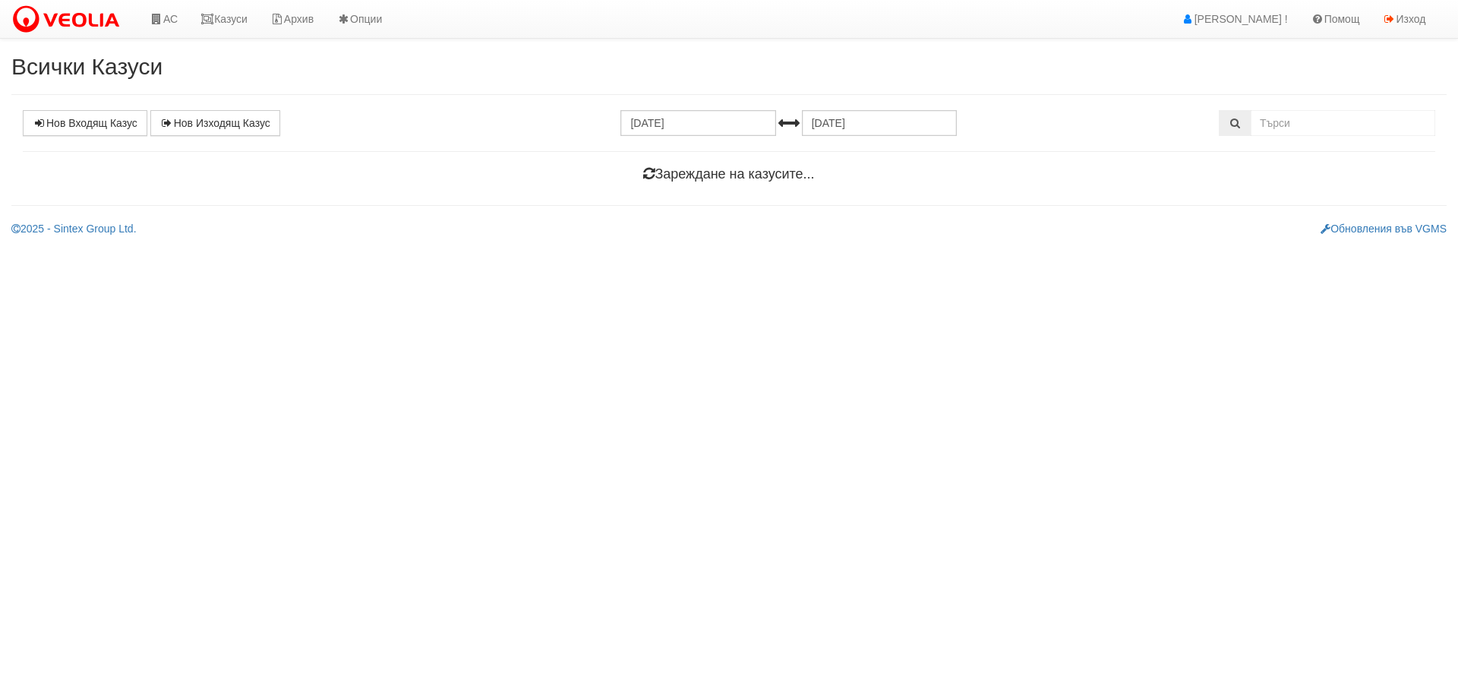  I want to click on a: 2025 - Sintex Group Ltd., so click(74, 229).